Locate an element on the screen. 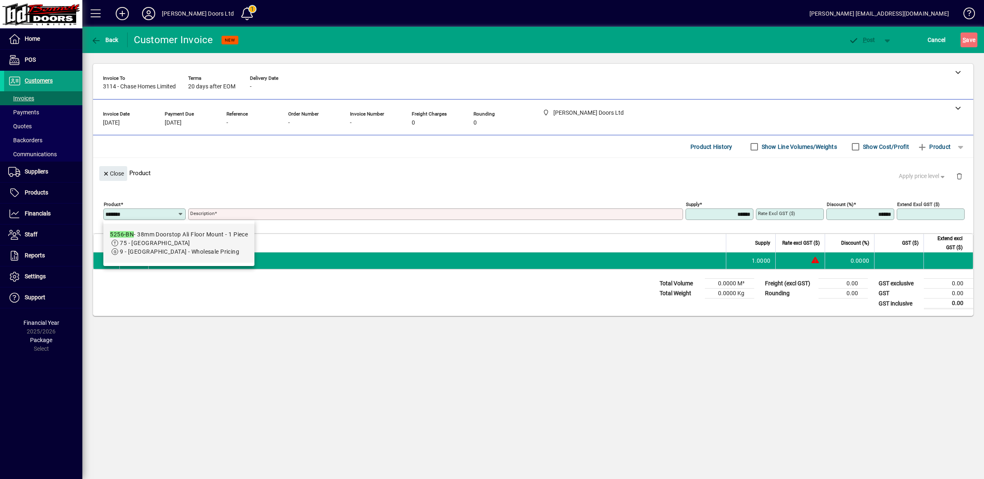 The image size is (984, 479). a: Support is located at coordinates (43, 298).